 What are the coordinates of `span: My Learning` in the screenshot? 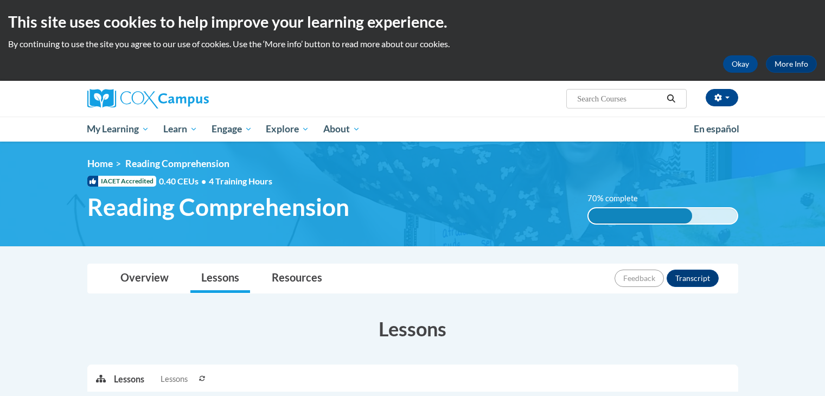 It's located at (118, 129).